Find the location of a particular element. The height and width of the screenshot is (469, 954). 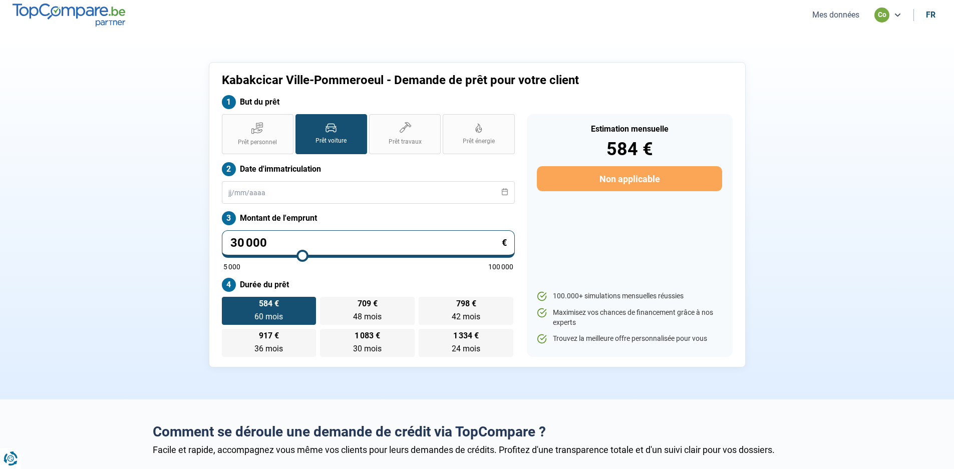

span: 48 mois is located at coordinates (367, 316).